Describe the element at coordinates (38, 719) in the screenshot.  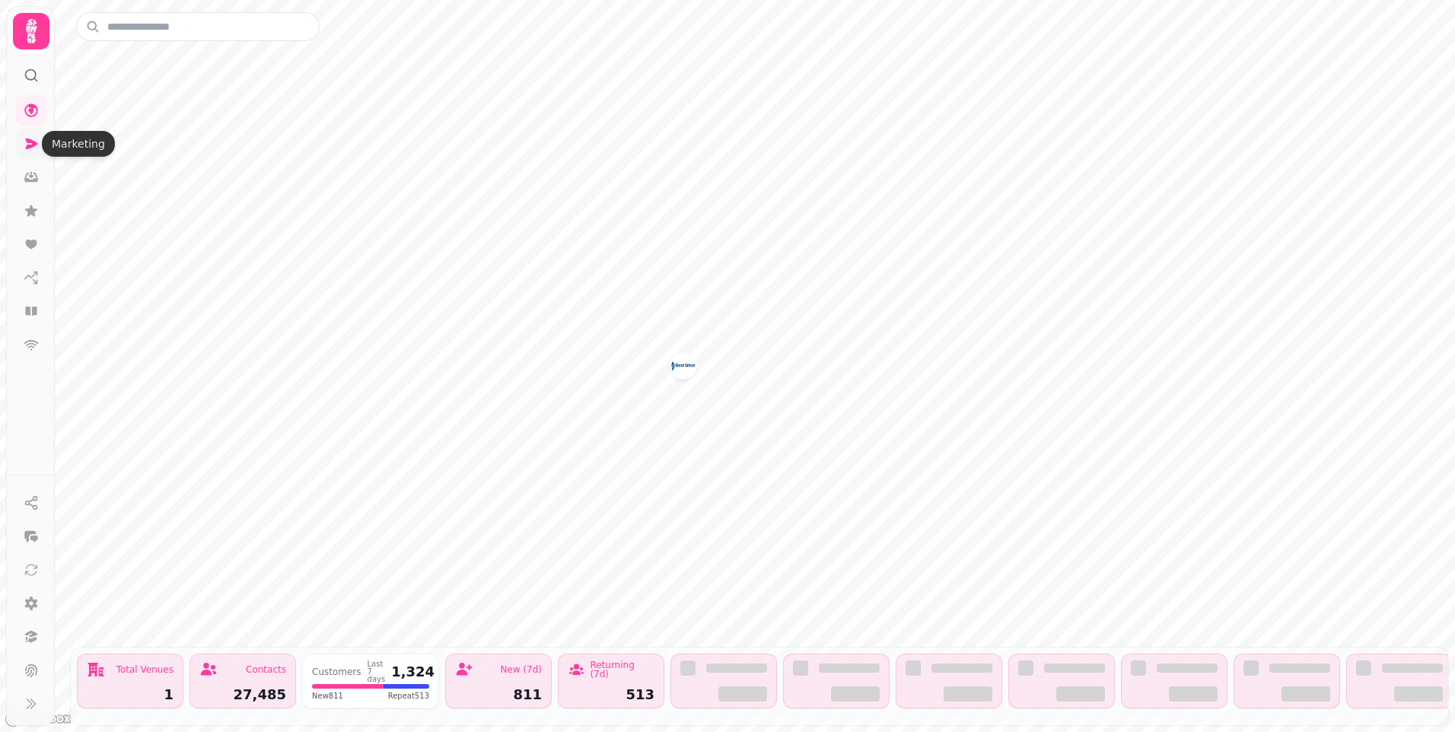
I see `a: Mapbox logo` at that location.